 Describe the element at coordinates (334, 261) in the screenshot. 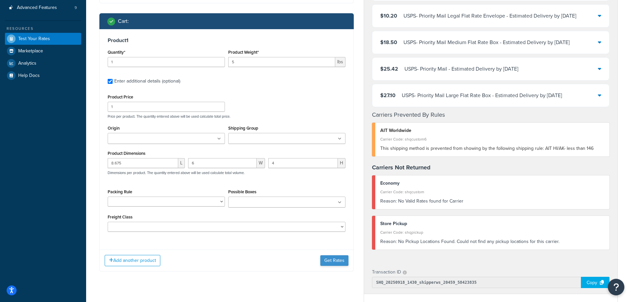

I see `button: Get Rates` at that location.